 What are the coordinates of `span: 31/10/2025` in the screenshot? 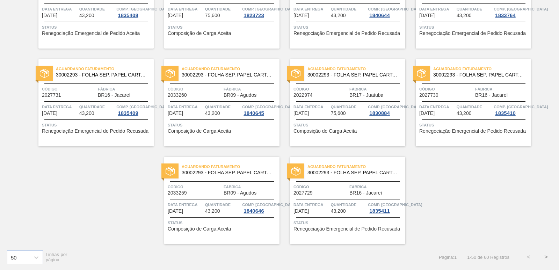 It's located at (427, 113).